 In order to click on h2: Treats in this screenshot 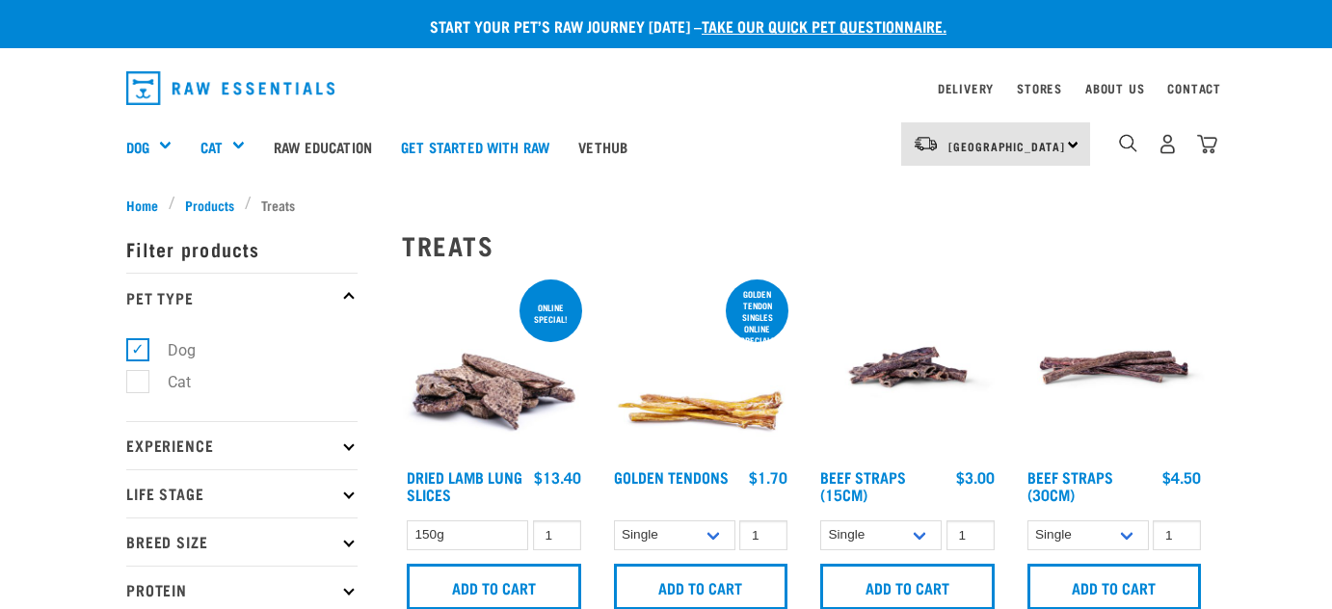, I will do `click(804, 245)`.